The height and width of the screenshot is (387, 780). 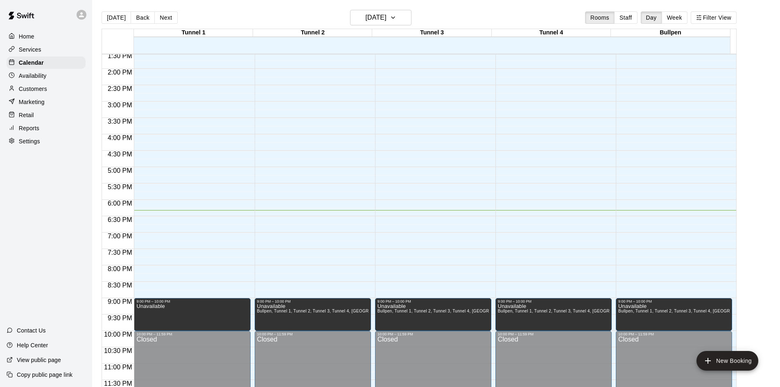 What do you see at coordinates (120, 56) in the screenshot?
I see `span: 1:30 PM` at bounding box center [120, 56].